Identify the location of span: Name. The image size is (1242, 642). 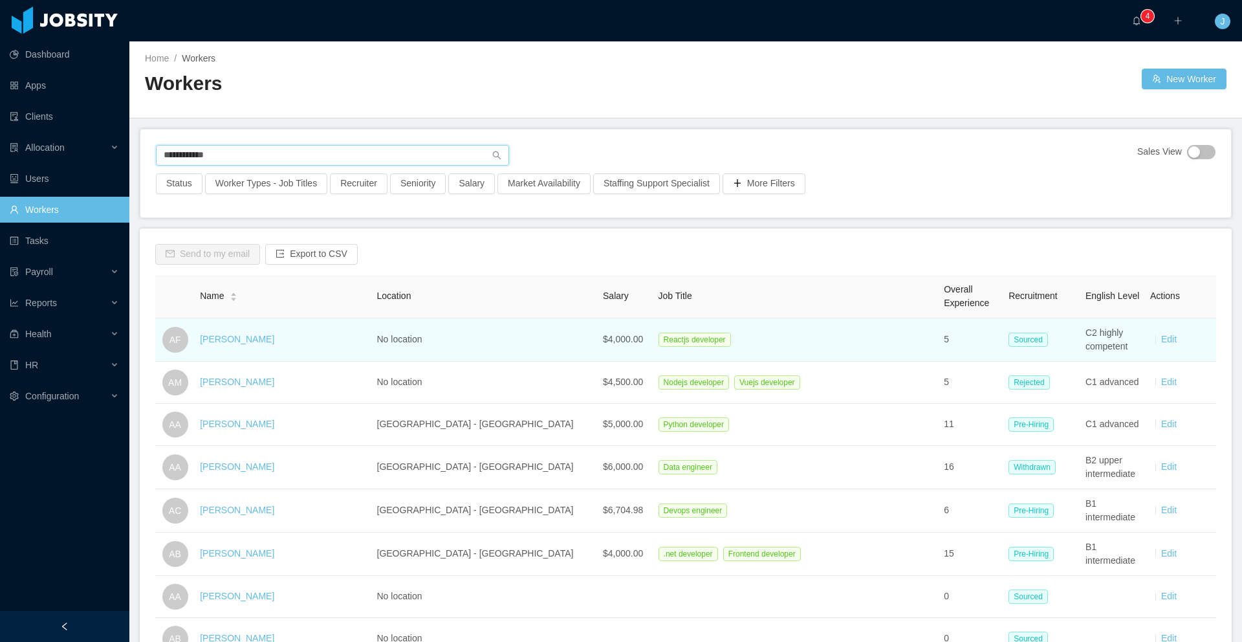
(212, 296).